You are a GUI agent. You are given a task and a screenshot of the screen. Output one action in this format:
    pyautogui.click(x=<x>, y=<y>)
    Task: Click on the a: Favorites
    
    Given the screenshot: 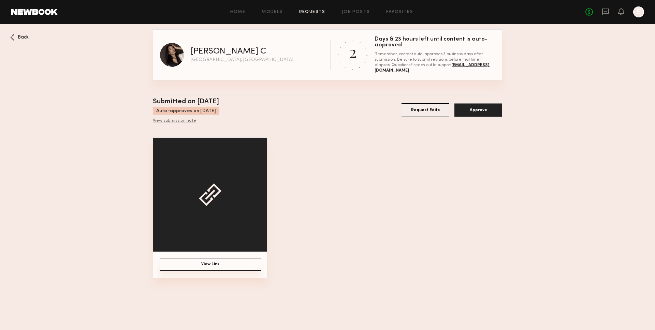 What is the action you would take?
    pyautogui.click(x=400, y=12)
    